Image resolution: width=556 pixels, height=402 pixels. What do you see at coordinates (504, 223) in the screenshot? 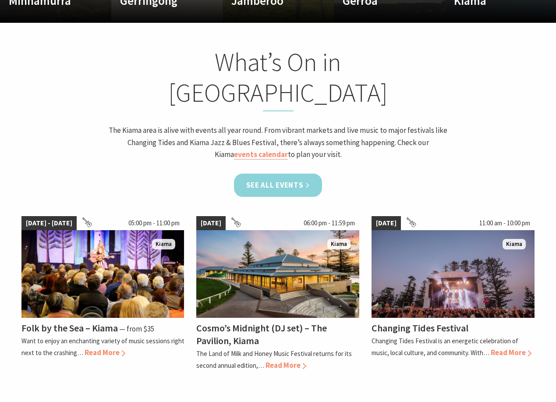
I see `span: 11:00 am - 10:00 pm` at bounding box center [504, 223].